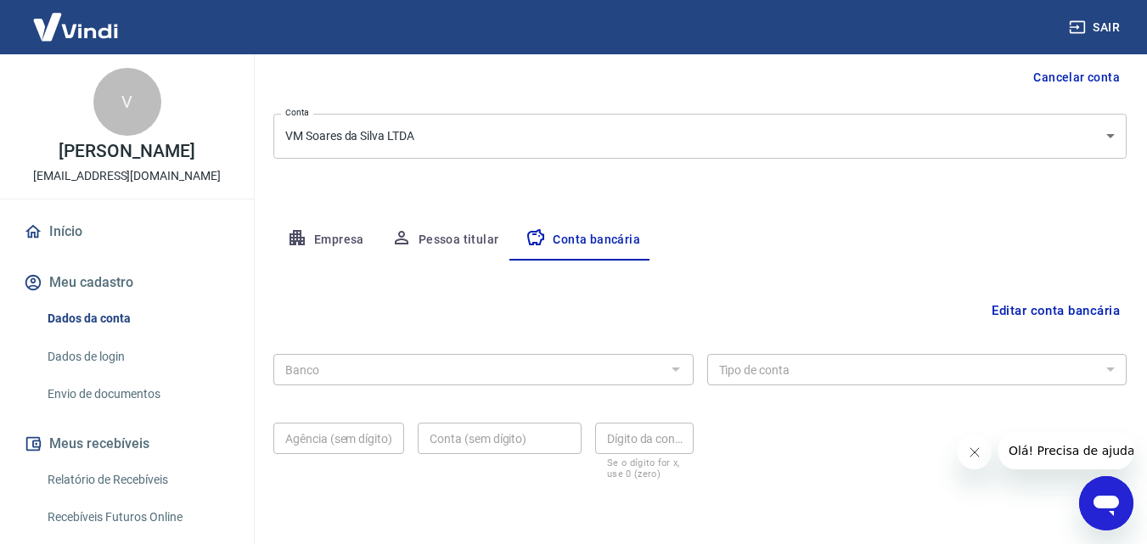 The height and width of the screenshot is (544, 1147). What do you see at coordinates (137, 318) in the screenshot?
I see `a: Dados da conta` at bounding box center [137, 318].